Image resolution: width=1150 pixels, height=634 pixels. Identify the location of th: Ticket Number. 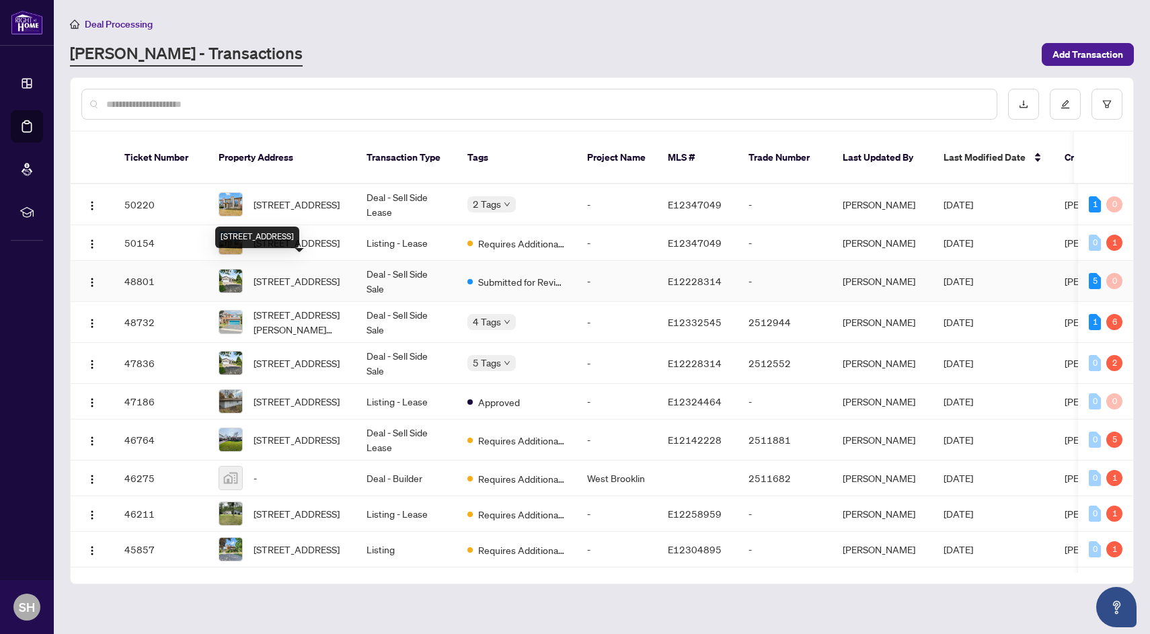
(161, 158).